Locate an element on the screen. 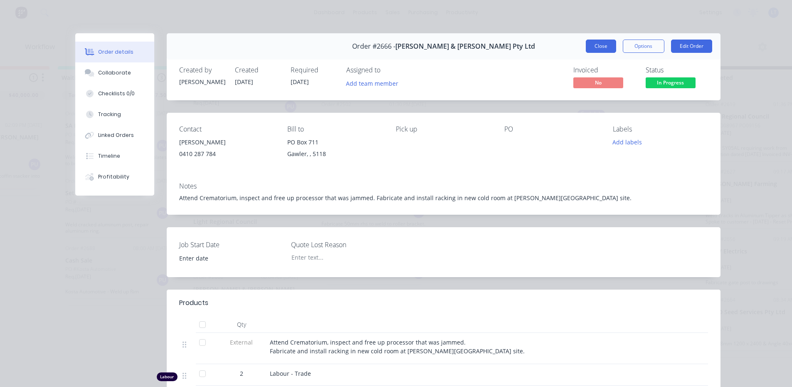  input: Enter date is located at coordinates (225, 258).